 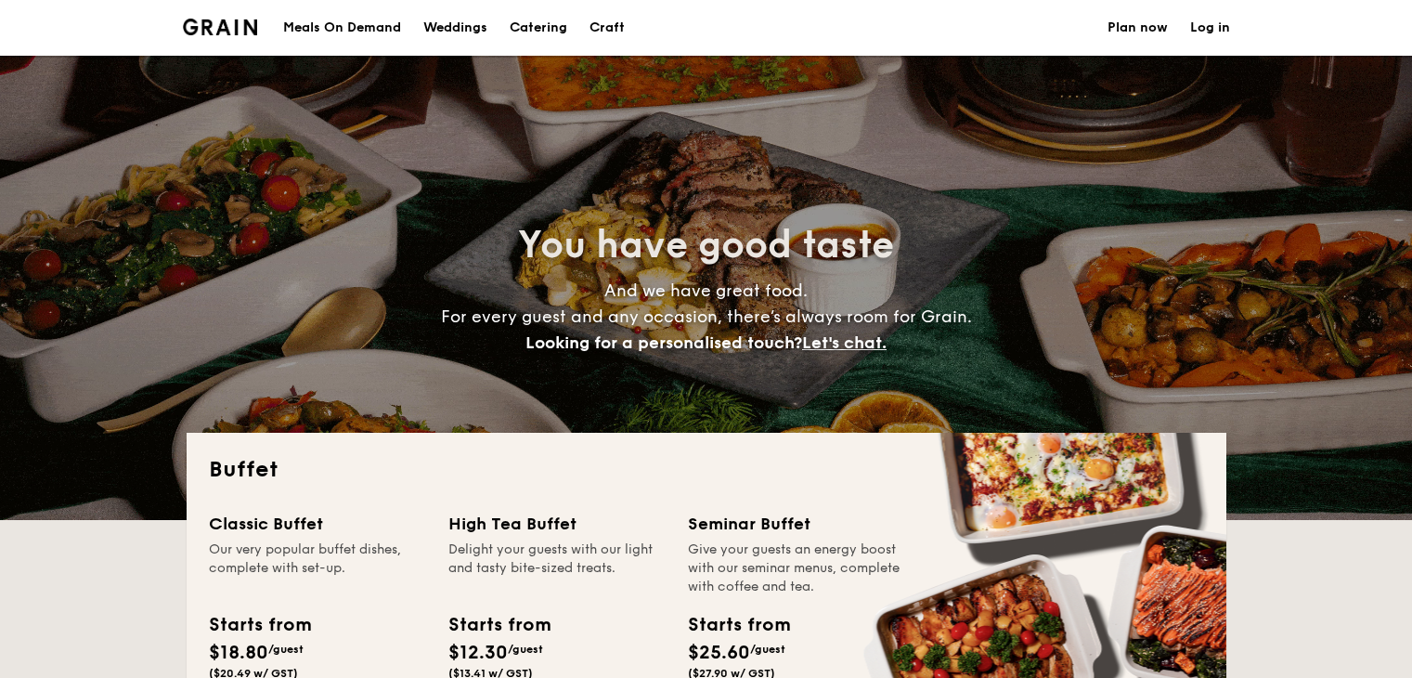 What do you see at coordinates (844, 343) in the screenshot?
I see `span: Let's chat.` at bounding box center [844, 343].